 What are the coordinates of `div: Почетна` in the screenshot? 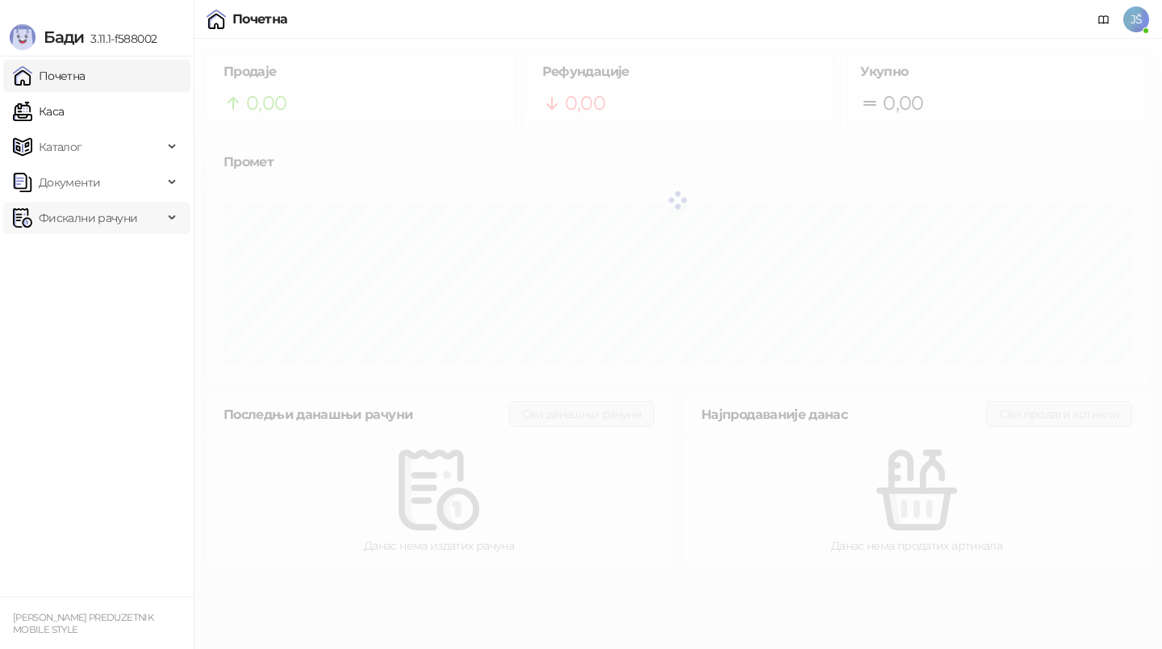 It's located at (260, 19).